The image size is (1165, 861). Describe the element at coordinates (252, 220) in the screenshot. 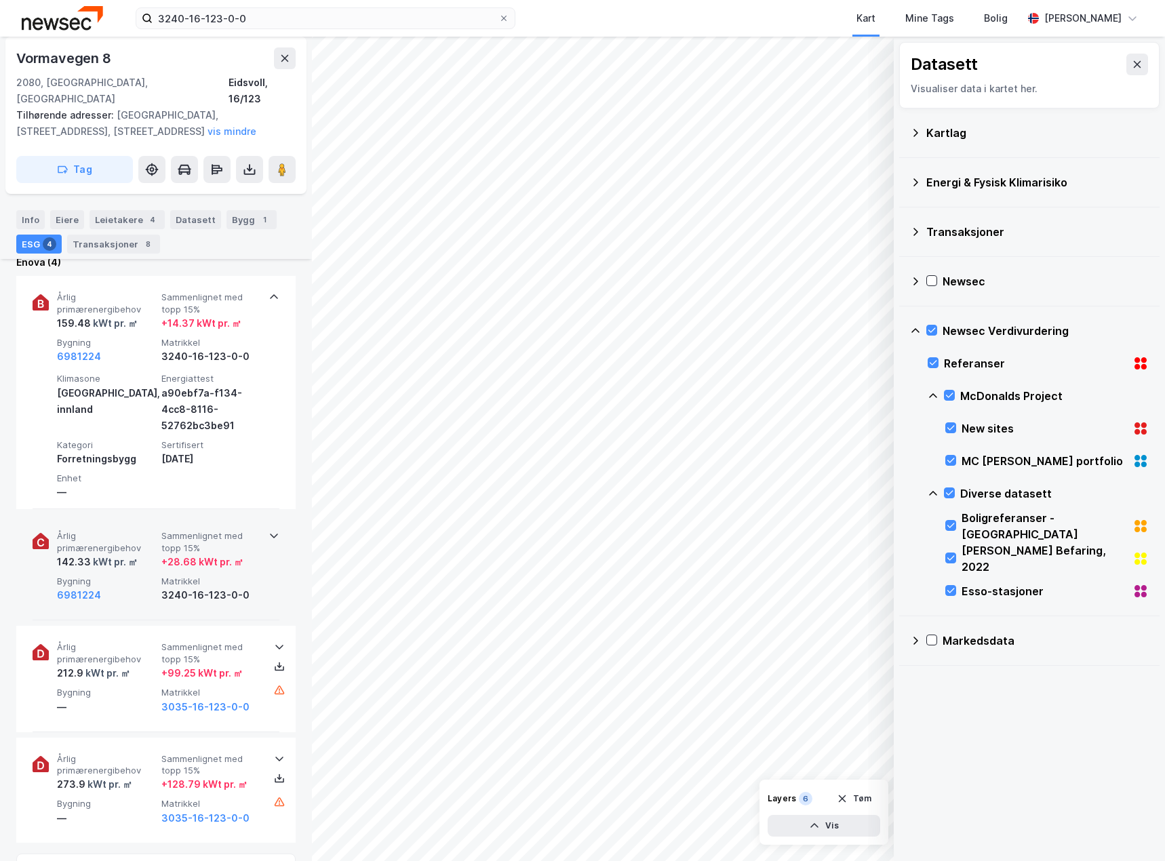

I see `div: Bygg` at that location.